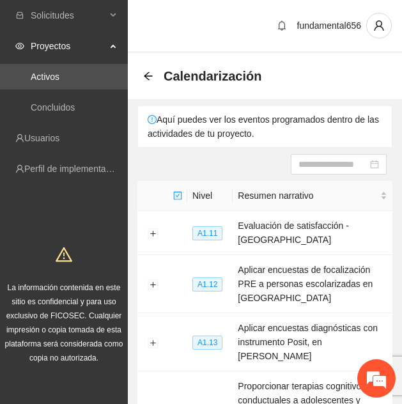  What do you see at coordinates (152, 119) in the screenshot?
I see `span: exclamation-circle` at bounding box center [152, 119].